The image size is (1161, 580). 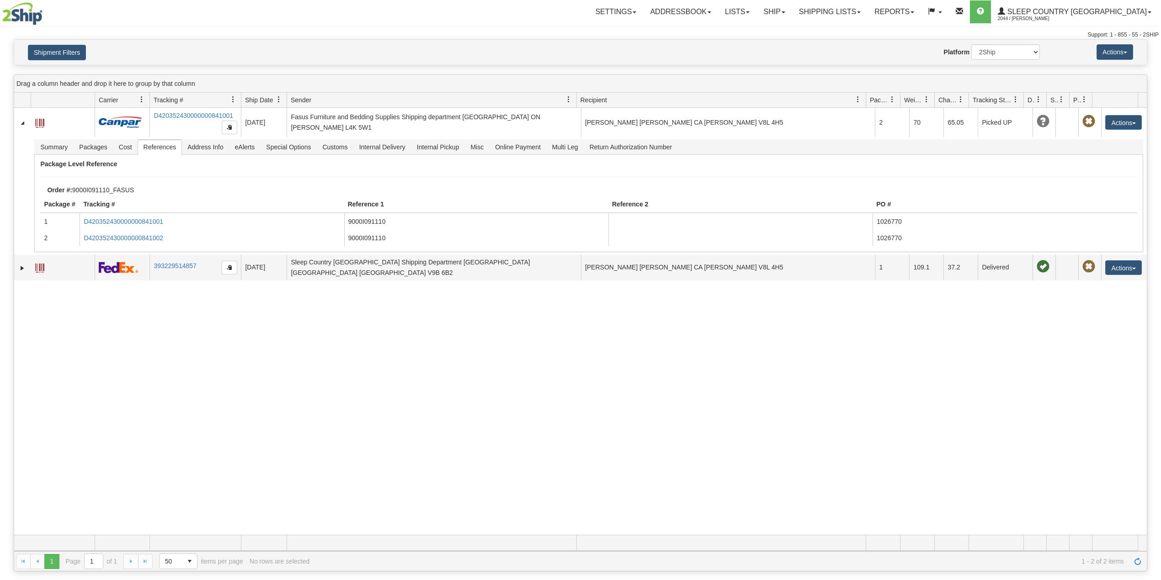 What do you see at coordinates (160, 147) in the screenshot?
I see `span: References` at bounding box center [160, 147].